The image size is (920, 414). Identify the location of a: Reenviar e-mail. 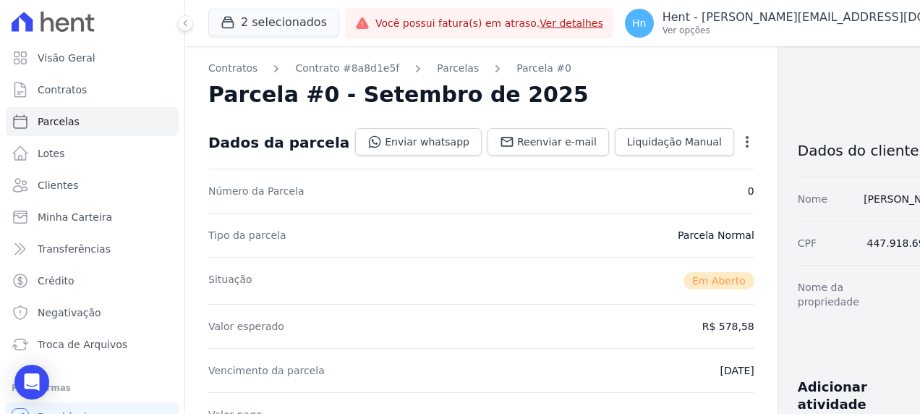
(548, 142).